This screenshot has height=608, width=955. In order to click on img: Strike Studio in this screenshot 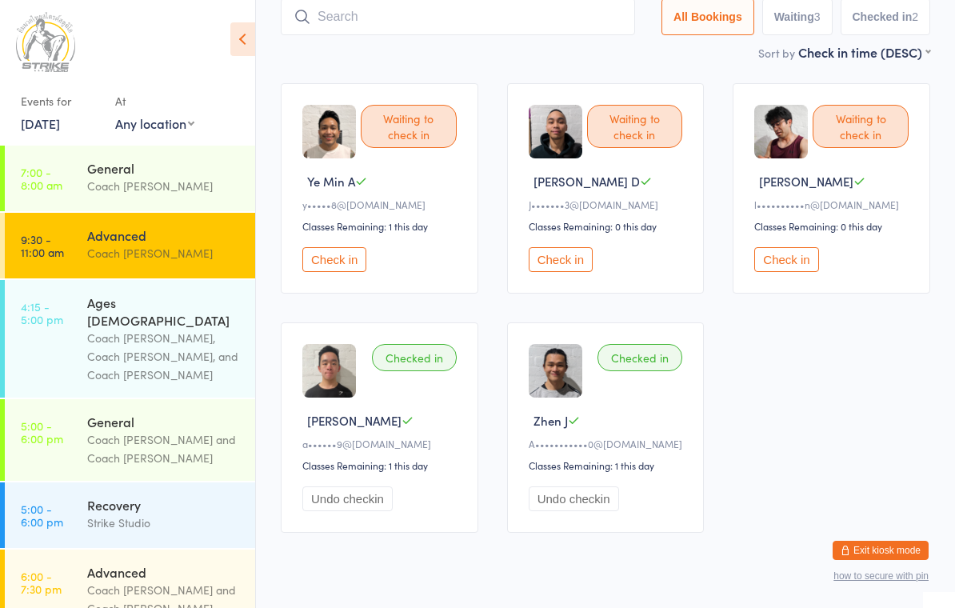, I will do `click(46, 42)`.